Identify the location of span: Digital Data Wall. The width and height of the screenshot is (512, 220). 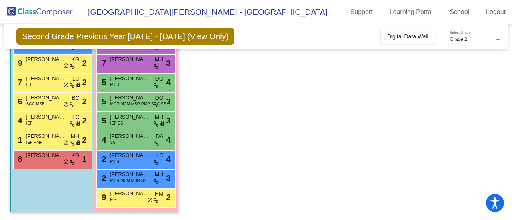
(407, 36).